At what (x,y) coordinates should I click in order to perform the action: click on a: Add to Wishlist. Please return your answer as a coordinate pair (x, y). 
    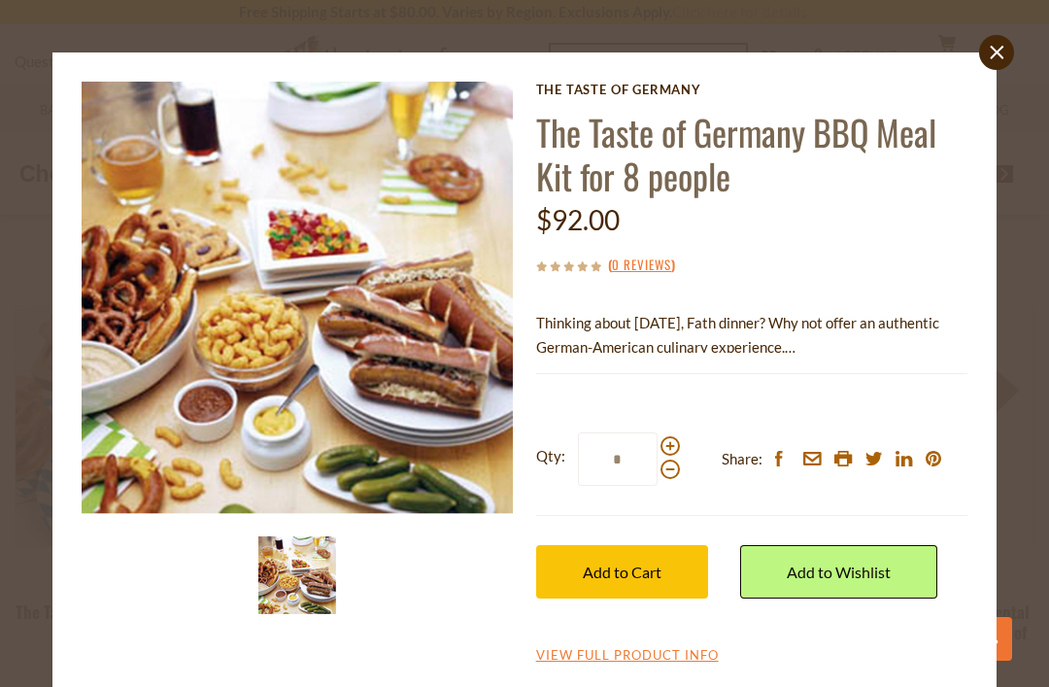
    Looking at the image, I should click on (839, 571).